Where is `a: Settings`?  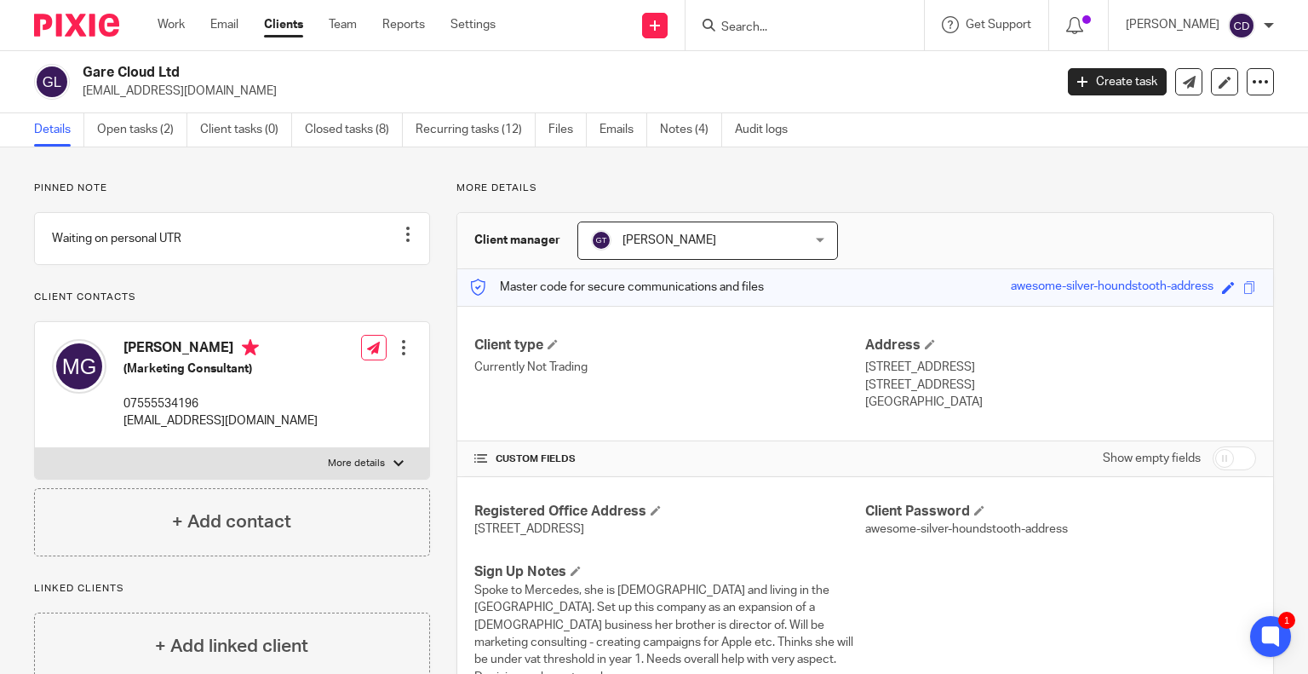
a: Settings is located at coordinates (473, 25).